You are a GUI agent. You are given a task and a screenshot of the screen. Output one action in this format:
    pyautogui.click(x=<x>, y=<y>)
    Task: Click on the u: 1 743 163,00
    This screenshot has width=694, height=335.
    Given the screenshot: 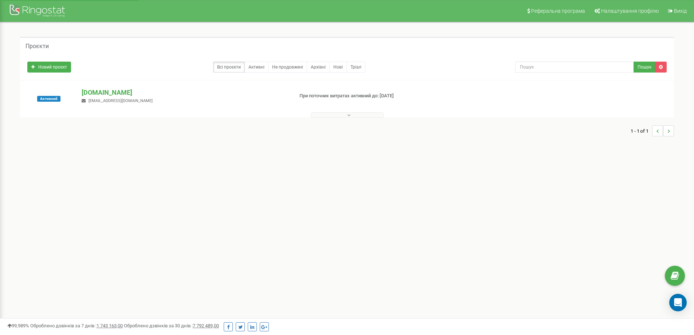 What is the action you would take?
    pyautogui.click(x=110, y=325)
    